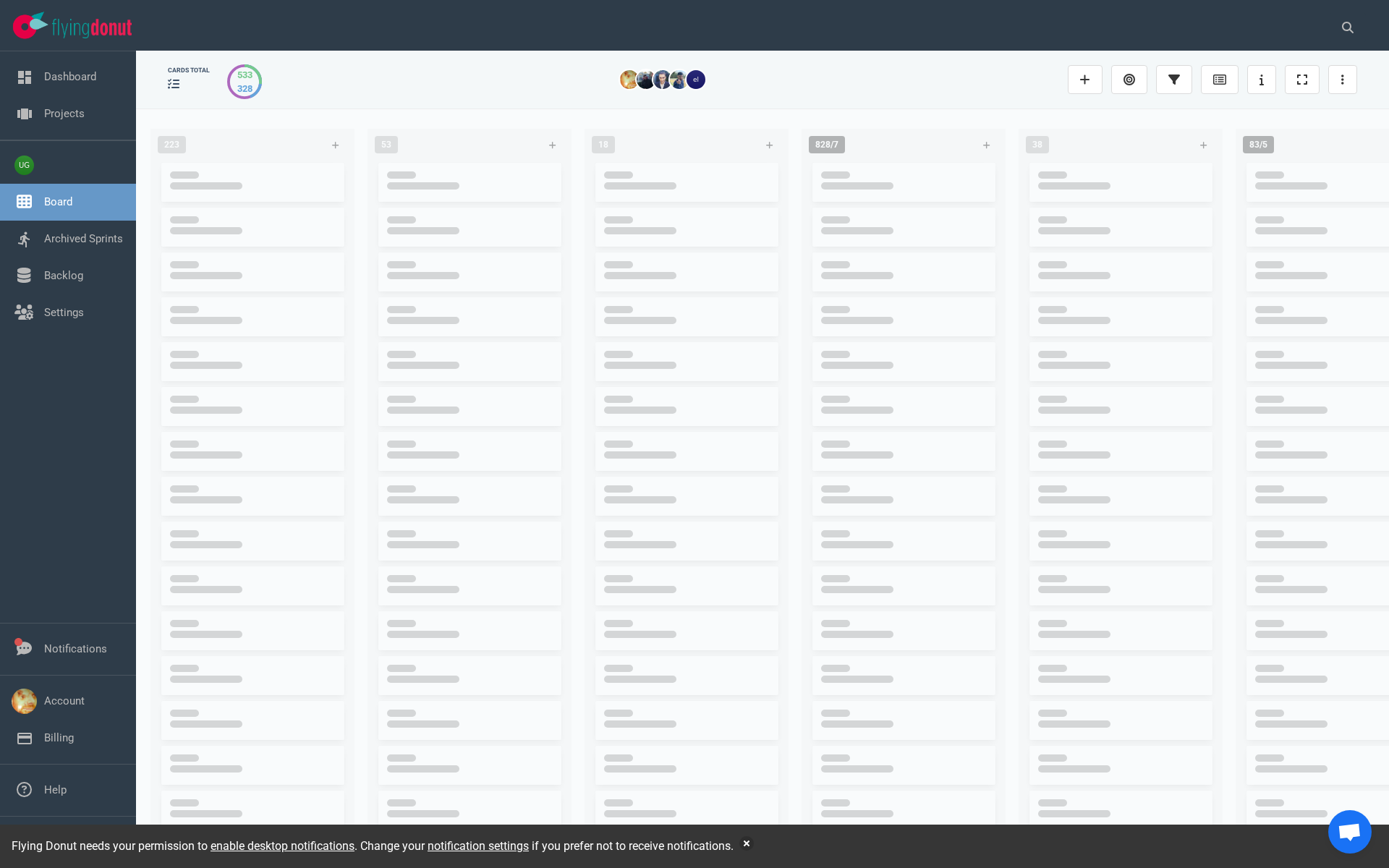 This screenshot has height=868, width=1389. I want to click on a: Board, so click(58, 201).